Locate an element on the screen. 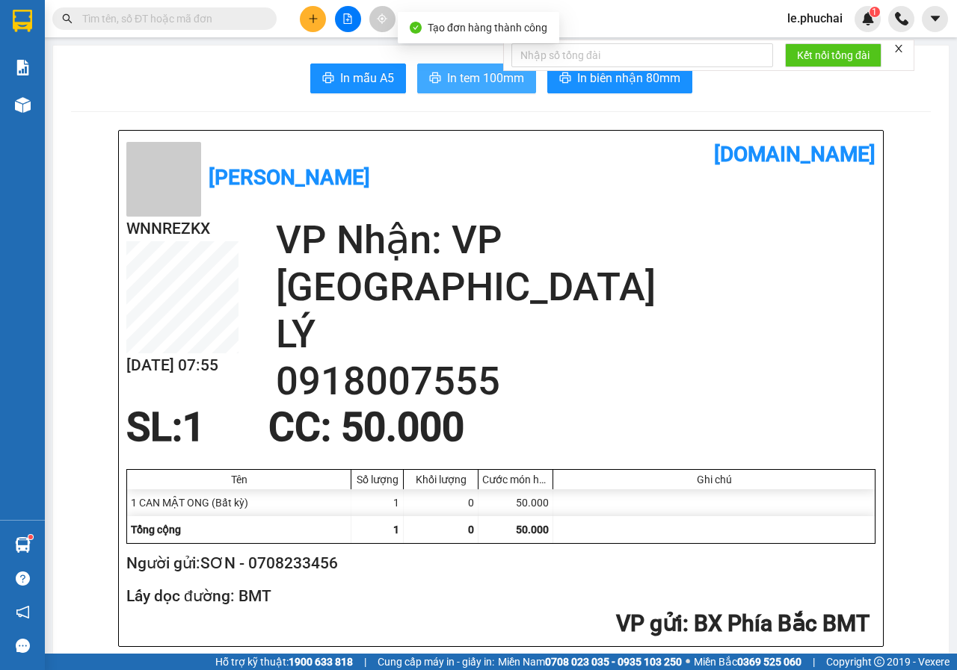  span: file-add is located at coordinates (348, 19).